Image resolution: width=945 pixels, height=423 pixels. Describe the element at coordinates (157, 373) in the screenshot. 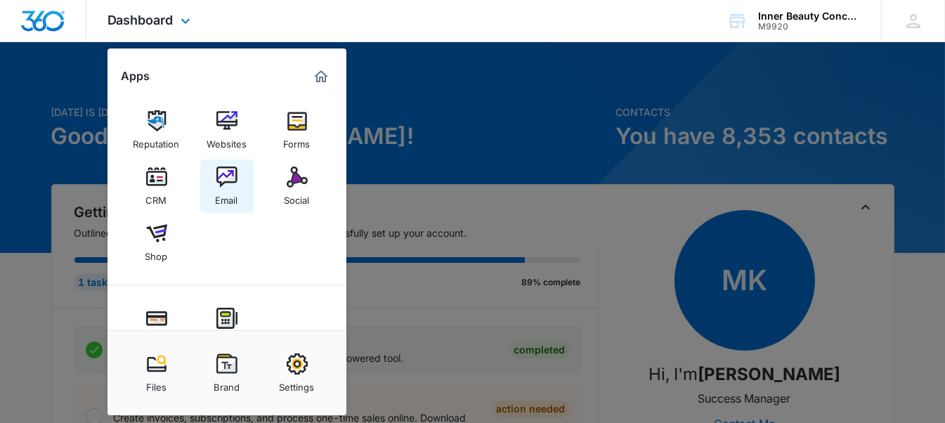

I see `a: Files` at that location.